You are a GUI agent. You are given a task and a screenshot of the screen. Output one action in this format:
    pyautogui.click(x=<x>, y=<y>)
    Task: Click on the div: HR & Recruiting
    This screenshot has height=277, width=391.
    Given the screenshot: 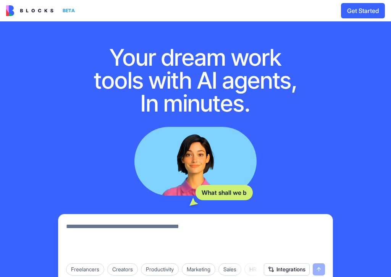 What is the action you would take?
    pyautogui.click(x=268, y=269)
    